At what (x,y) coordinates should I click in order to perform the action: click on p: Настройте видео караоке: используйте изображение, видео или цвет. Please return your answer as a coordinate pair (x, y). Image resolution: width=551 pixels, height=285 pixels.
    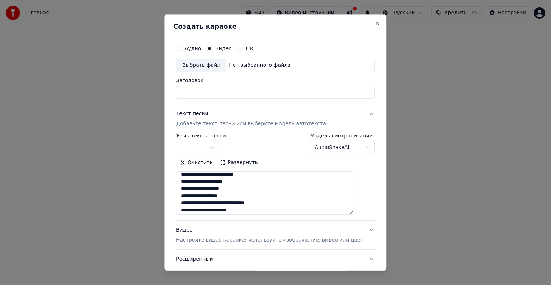
    Looking at the image, I should click on (269, 240).